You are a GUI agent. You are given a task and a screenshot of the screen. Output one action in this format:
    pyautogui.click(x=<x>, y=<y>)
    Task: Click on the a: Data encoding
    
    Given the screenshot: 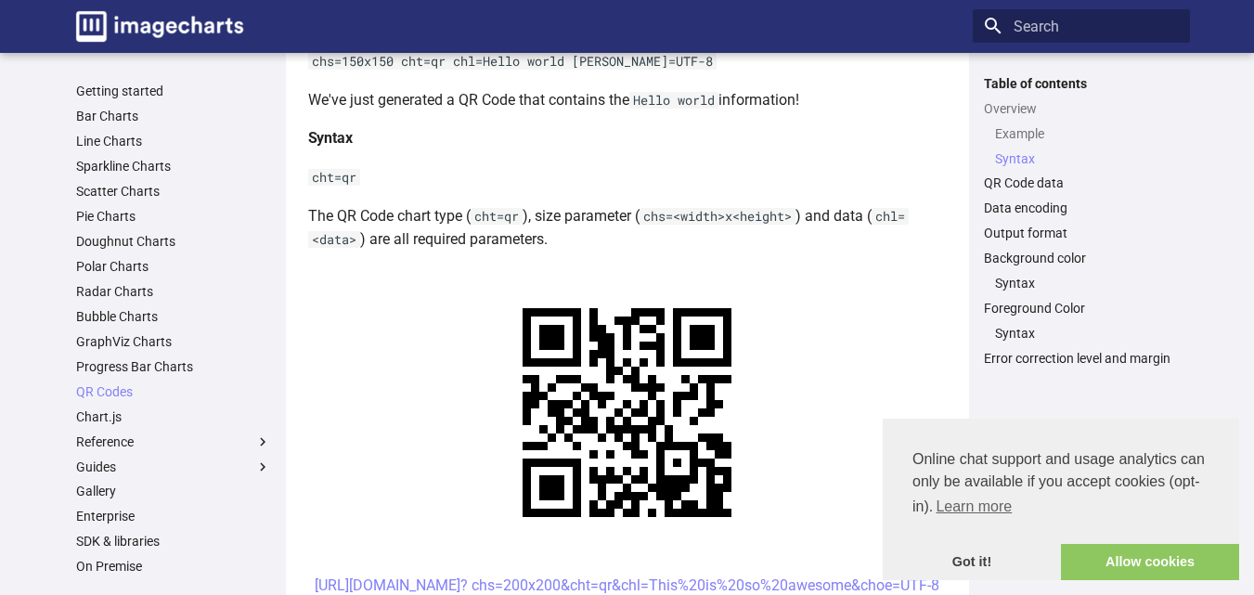 What is the action you would take?
    pyautogui.click(x=1082, y=208)
    